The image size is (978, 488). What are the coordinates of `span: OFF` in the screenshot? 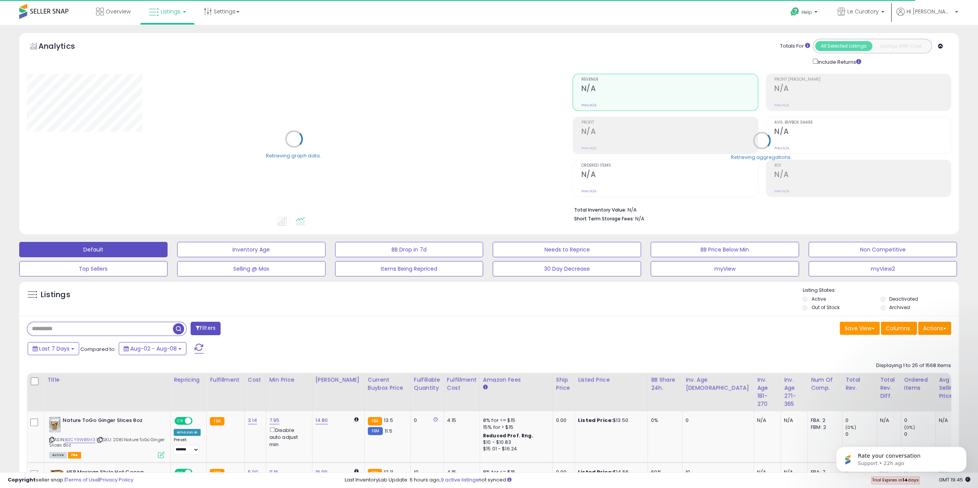 It's located at (197, 421).